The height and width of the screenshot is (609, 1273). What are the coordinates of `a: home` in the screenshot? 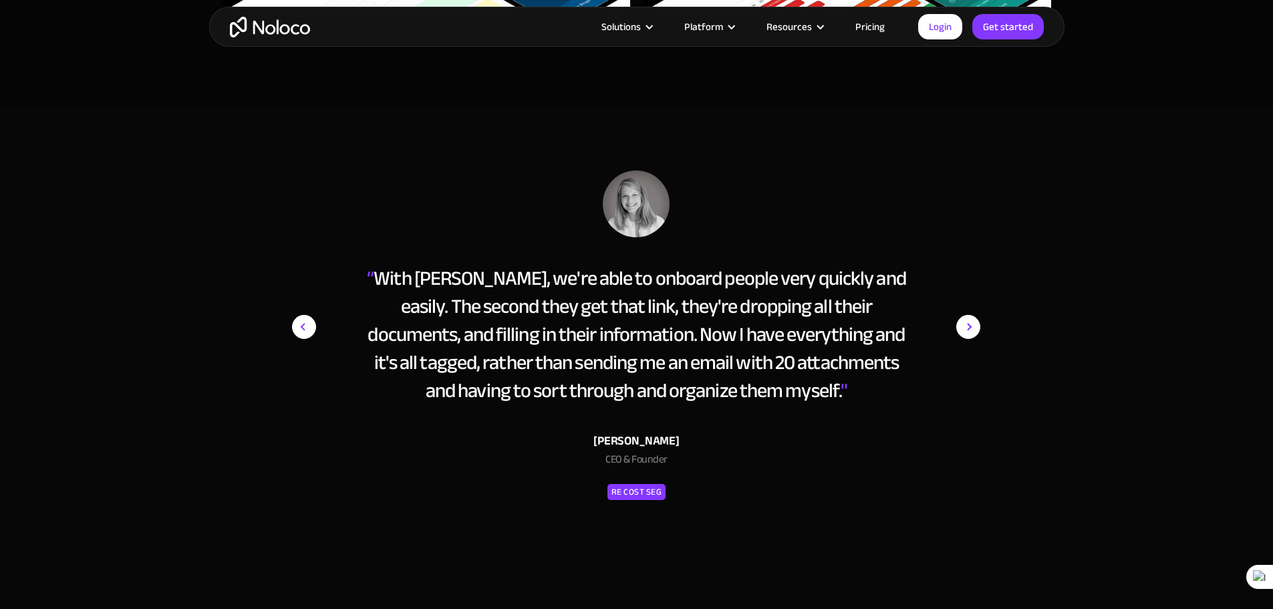 It's located at (270, 27).